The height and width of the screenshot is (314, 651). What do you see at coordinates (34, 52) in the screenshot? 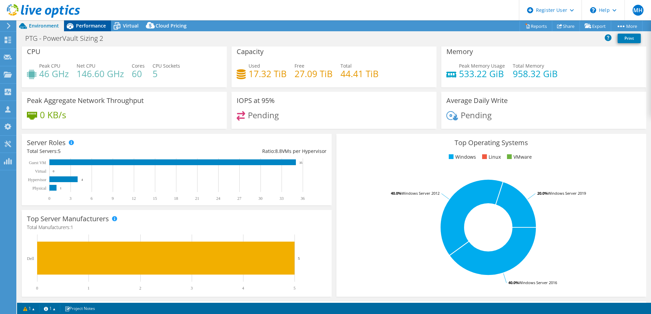
I see `h3: CPU` at bounding box center [34, 52].